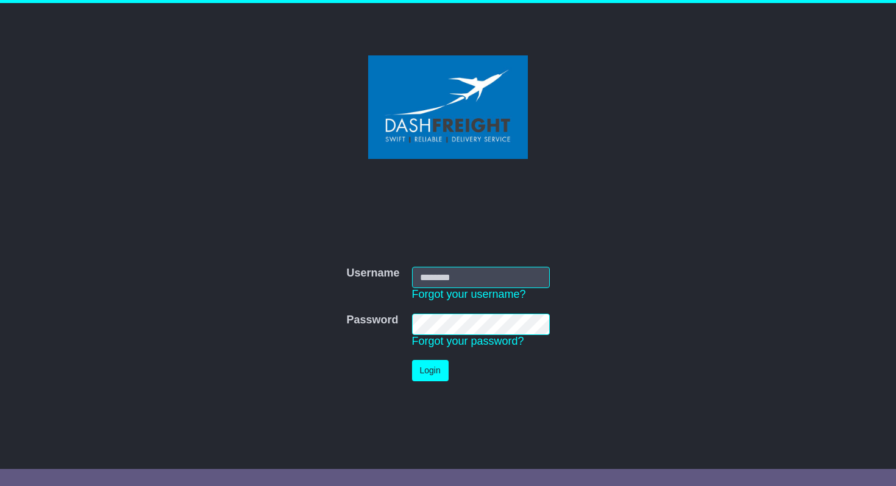 This screenshot has height=486, width=896. I want to click on img: Dash Freight, so click(448, 107).